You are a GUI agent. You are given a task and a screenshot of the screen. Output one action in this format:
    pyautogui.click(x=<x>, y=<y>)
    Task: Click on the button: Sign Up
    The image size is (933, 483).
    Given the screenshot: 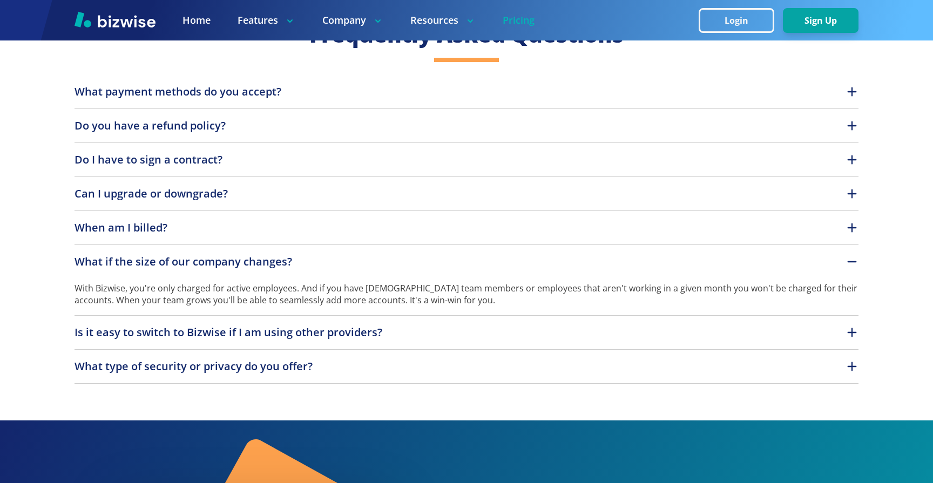 What is the action you would take?
    pyautogui.click(x=821, y=21)
    